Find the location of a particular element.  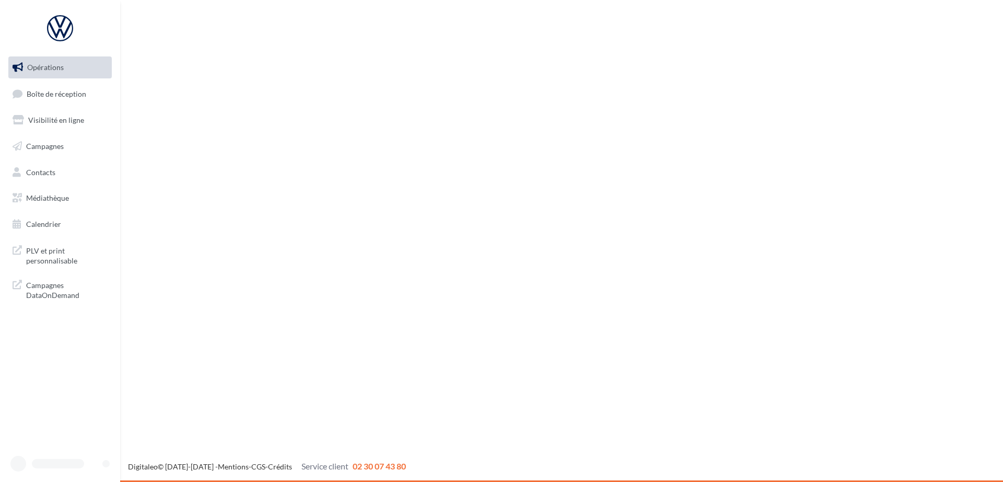

span: Campagnes DataOnDemand is located at coordinates (67, 289).